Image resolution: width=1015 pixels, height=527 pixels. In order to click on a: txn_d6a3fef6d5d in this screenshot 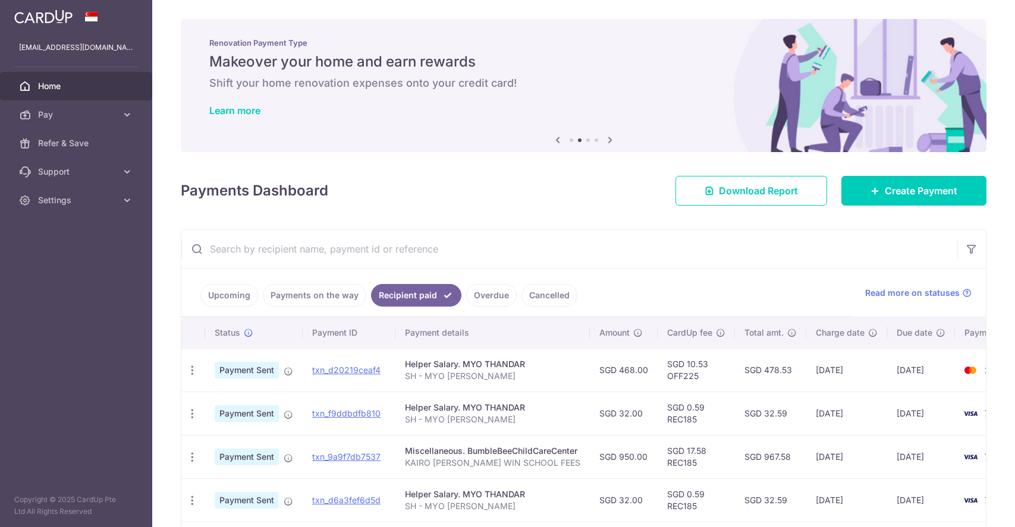, I will do `click(346, 500)`.